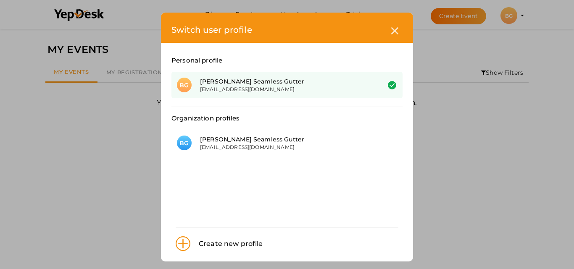 This screenshot has width=574, height=269. I want to click on label: Organization profiles, so click(206, 119).